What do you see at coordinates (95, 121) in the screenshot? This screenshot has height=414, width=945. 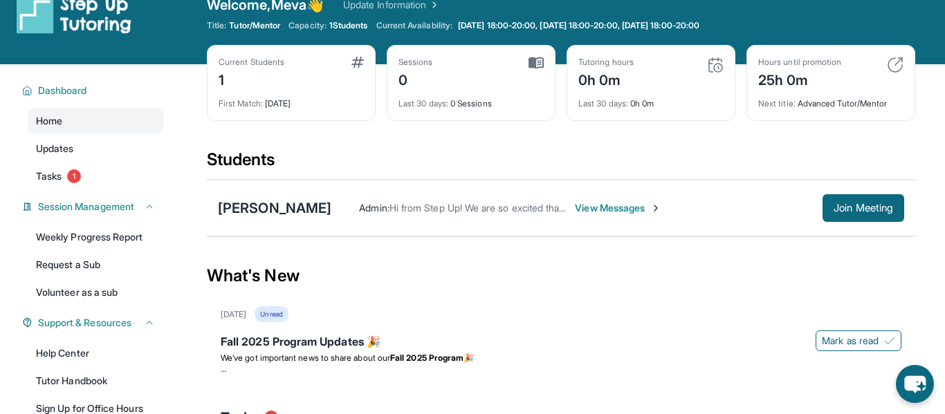 I see `a: Home` at bounding box center [95, 121].